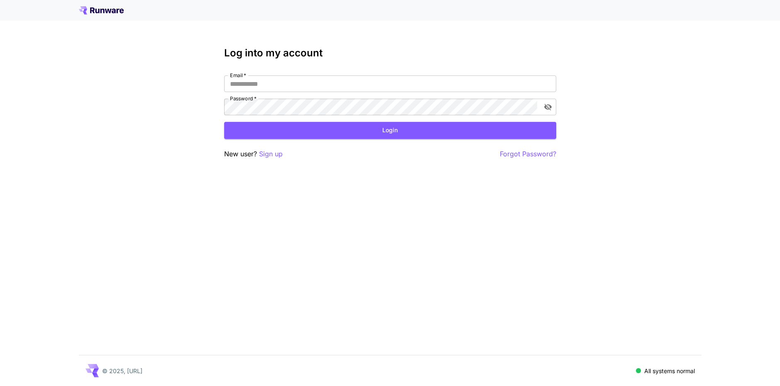 This screenshot has width=780, height=386. I want to click on label: Password, so click(243, 98).